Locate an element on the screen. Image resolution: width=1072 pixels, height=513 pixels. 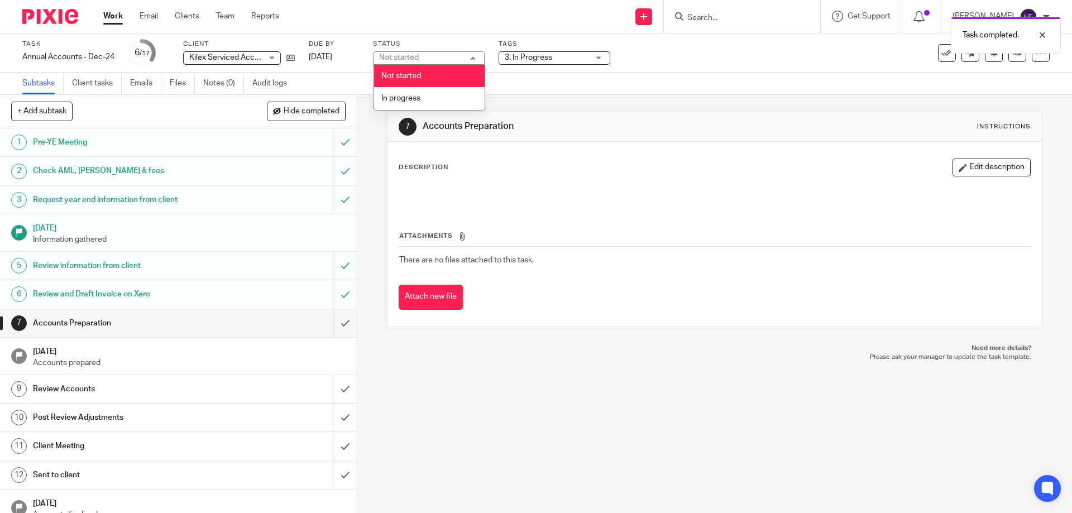
a: Reports is located at coordinates (265, 16).